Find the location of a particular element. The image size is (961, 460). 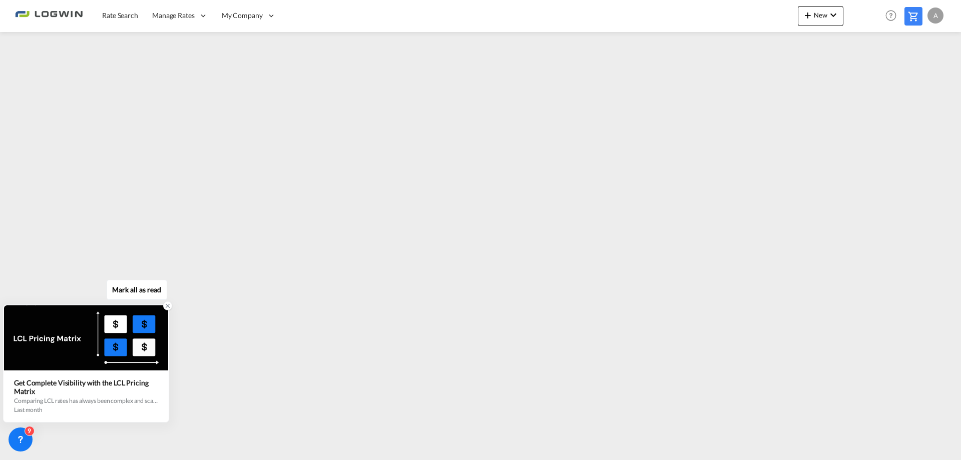

button: icon-plus 400-fgNewicon-chevron-down is located at coordinates (821, 16).